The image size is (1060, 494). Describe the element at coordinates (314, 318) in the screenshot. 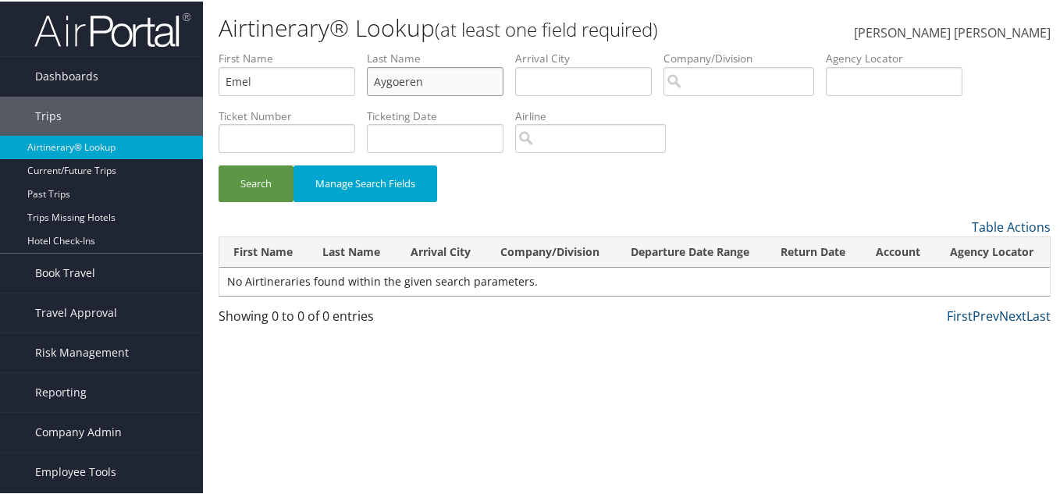

I see `div: Showing 0 to 0 of 0 entries` at that location.